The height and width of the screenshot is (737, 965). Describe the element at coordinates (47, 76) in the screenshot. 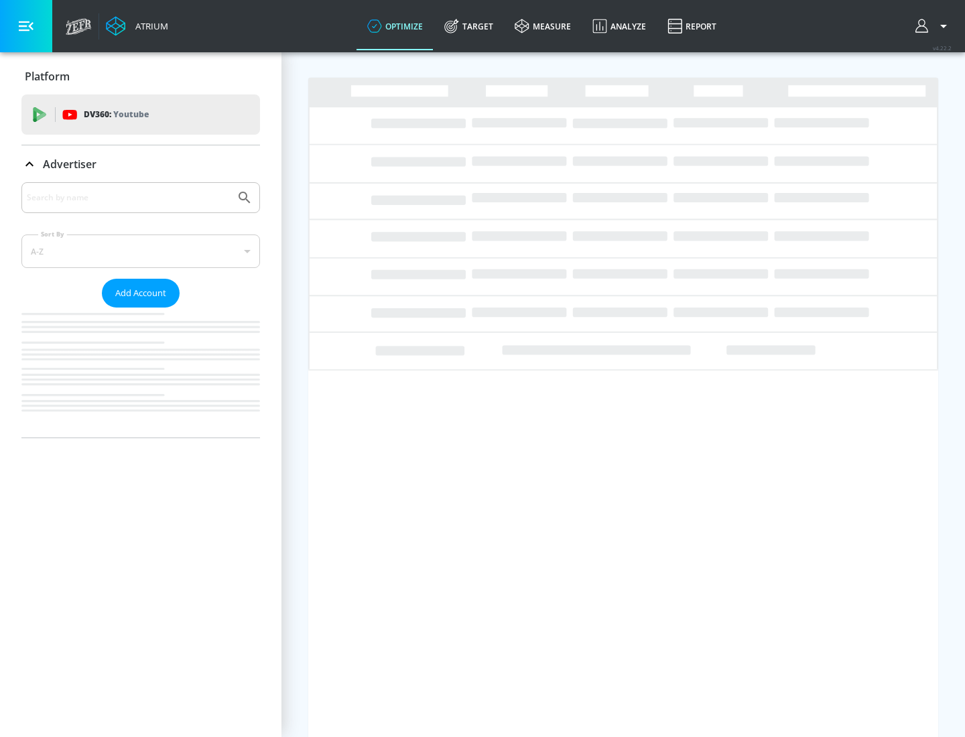

I see `p: Platform` at that location.